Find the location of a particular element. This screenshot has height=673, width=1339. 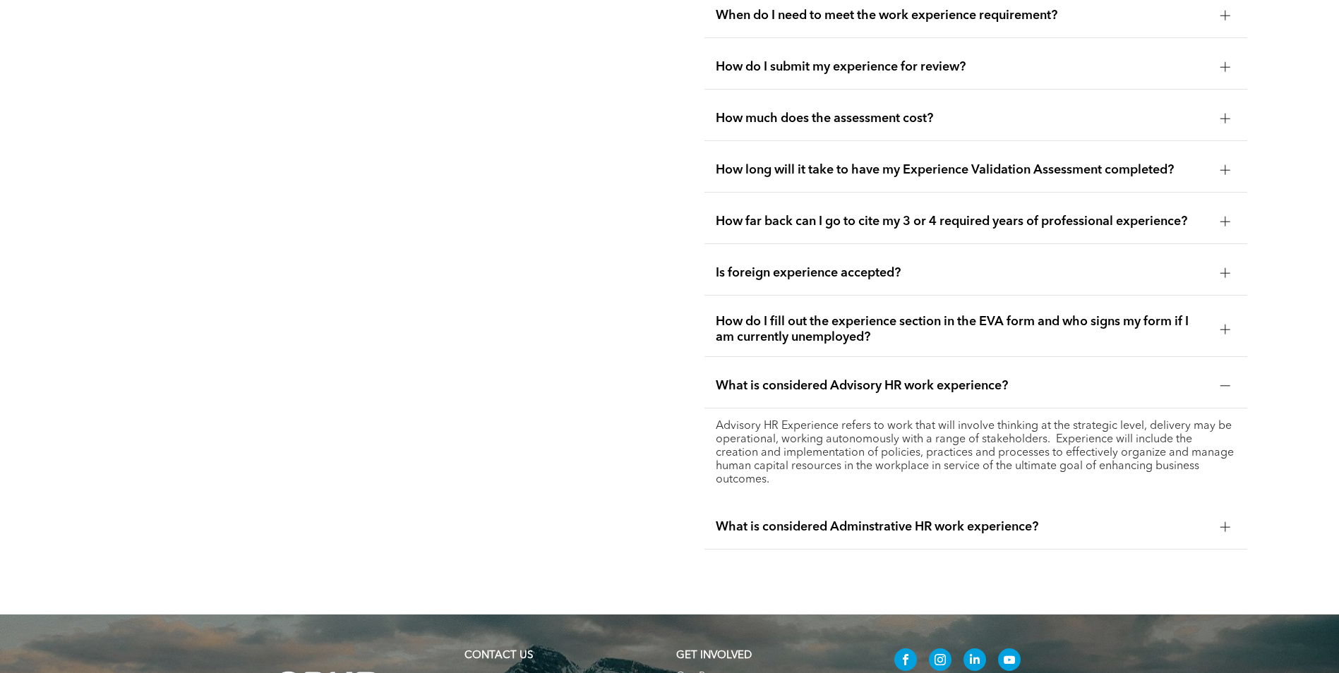

span: What is considered Adminstrative HR work experience? is located at coordinates (962, 527).